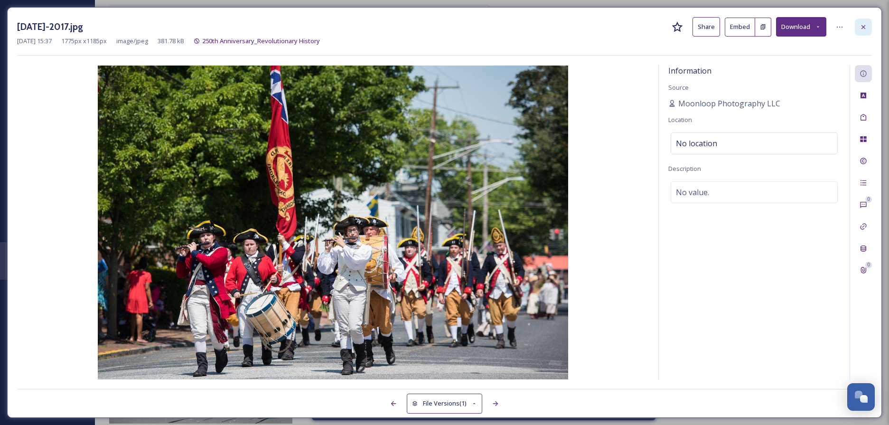  What do you see at coordinates (689, 71) in the screenshot?
I see `span: Information` at bounding box center [689, 71].